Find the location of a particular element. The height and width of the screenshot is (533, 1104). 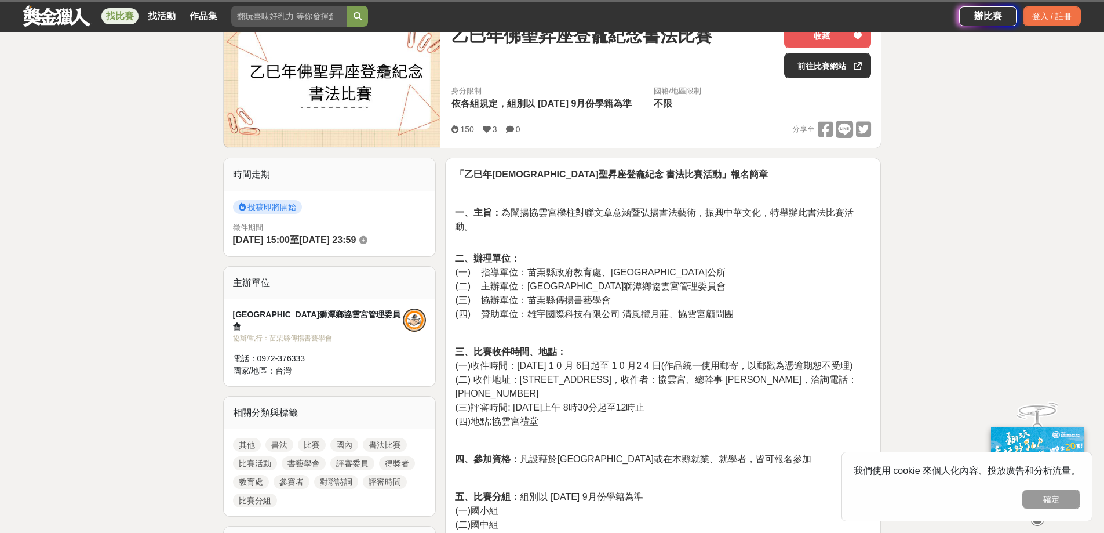

a: 找活動 is located at coordinates (162, 16).